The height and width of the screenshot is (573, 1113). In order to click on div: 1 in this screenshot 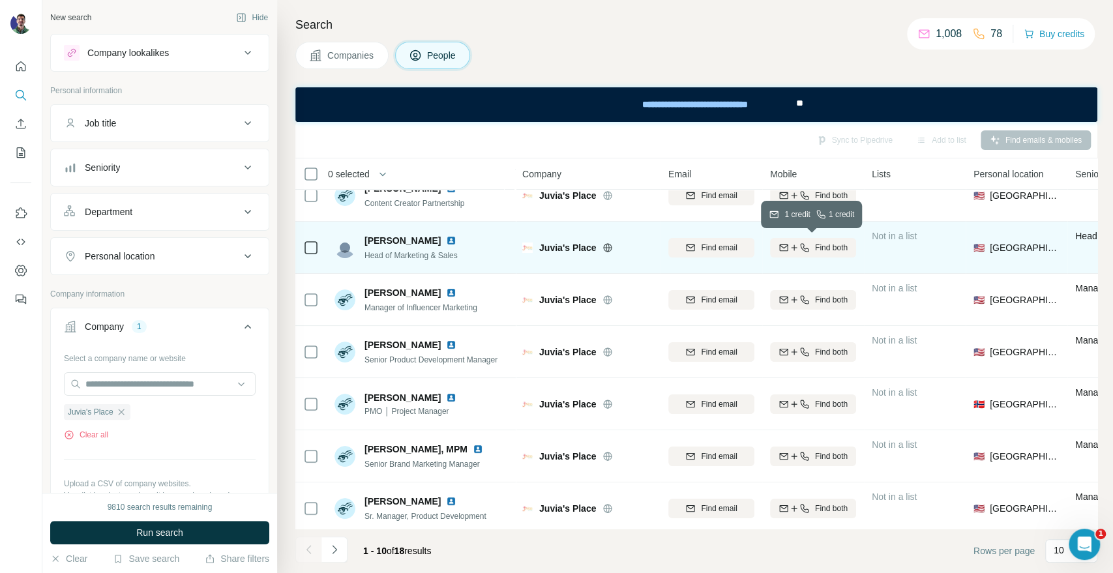, I will do `click(139, 327)`.